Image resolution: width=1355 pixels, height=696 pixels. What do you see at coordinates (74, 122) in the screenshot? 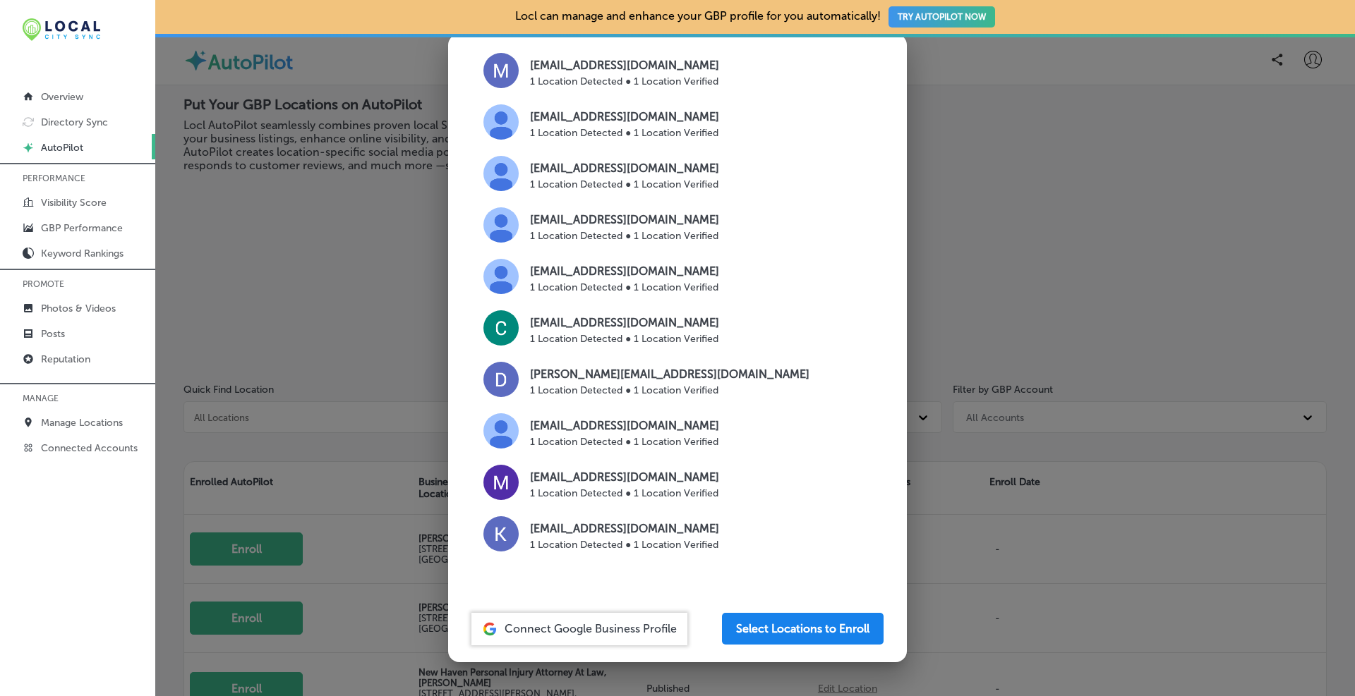
I see `p: Directory Sync` at bounding box center [74, 122].